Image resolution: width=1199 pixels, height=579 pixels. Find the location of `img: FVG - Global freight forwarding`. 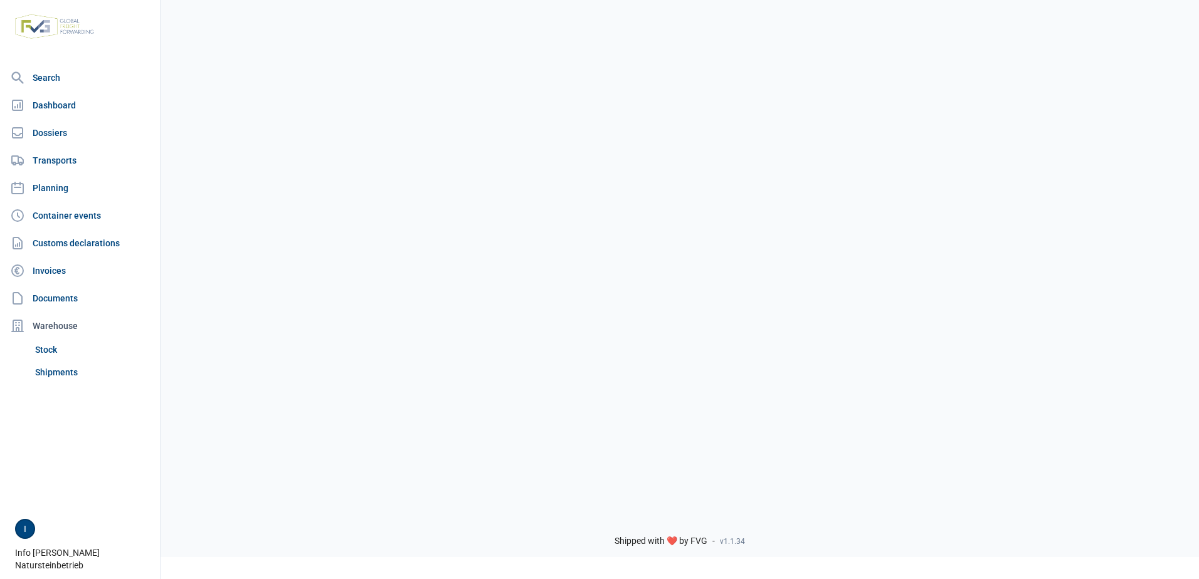

img: FVG - Global freight forwarding is located at coordinates (55, 26).